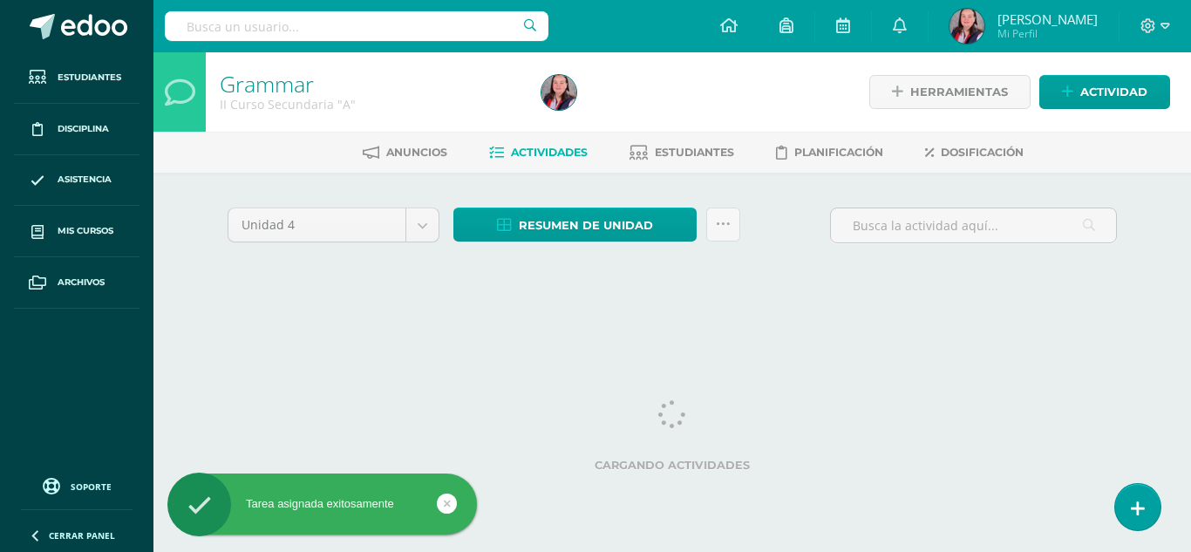 The height and width of the screenshot is (552, 1191). Describe the element at coordinates (81, 282) in the screenshot. I see `span: Archivos` at that location.